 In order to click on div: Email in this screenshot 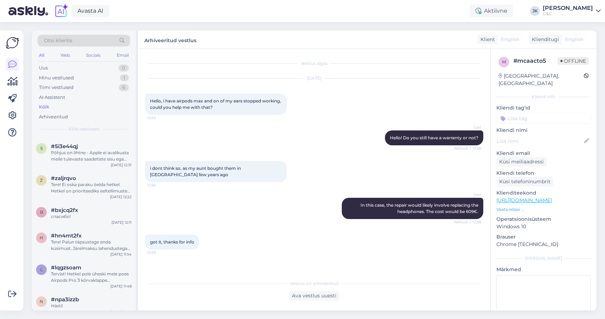, I will do `click(123, 55)`.